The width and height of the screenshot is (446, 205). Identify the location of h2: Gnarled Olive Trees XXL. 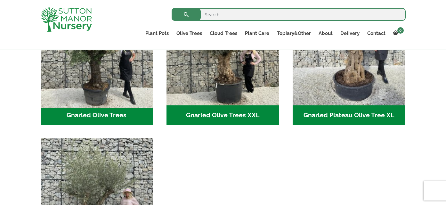
(222, 115).